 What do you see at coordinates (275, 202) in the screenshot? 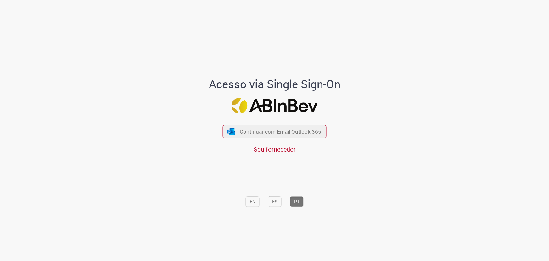
I see `button: ES` at bounding box center [275, 202].